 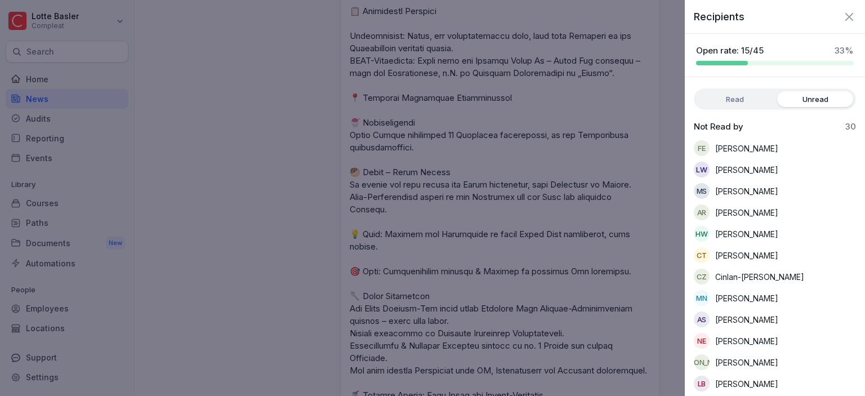 I want to click on div: MN, so click(x=702, y=298).